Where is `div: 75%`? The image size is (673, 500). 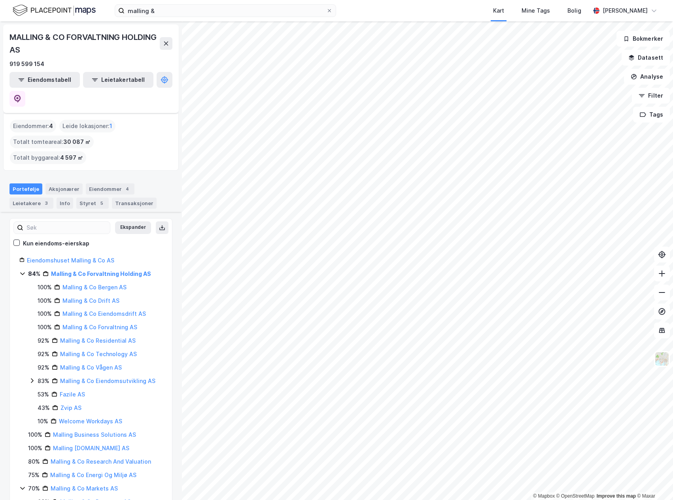 div: 75% is located at coordinates (34, 475).